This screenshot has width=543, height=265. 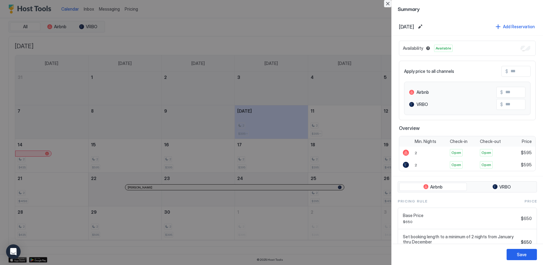 What do you see at coordinates (420, 27) in the screenshot?
I see `button: Edit date range` at bounding box center [420, 27].